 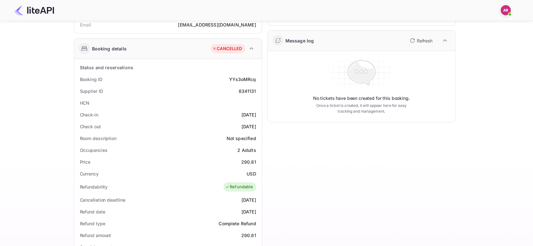 What do you see at coordinates (247, 150) in the screenshot?
I see `div: 2 Adults` at bounding box center [247, 150].